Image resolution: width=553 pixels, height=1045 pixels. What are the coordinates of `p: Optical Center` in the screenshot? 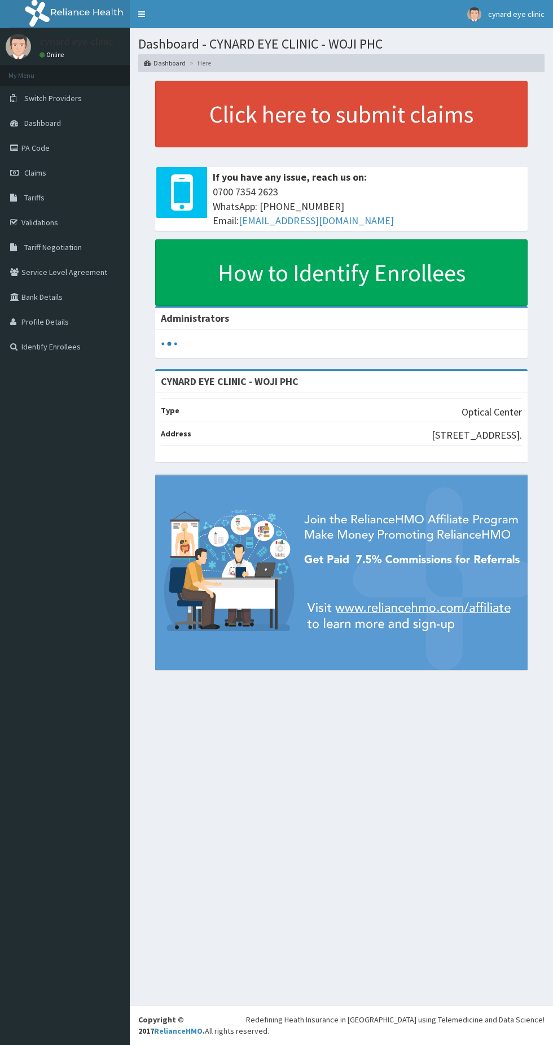 It's located at (492, 412).